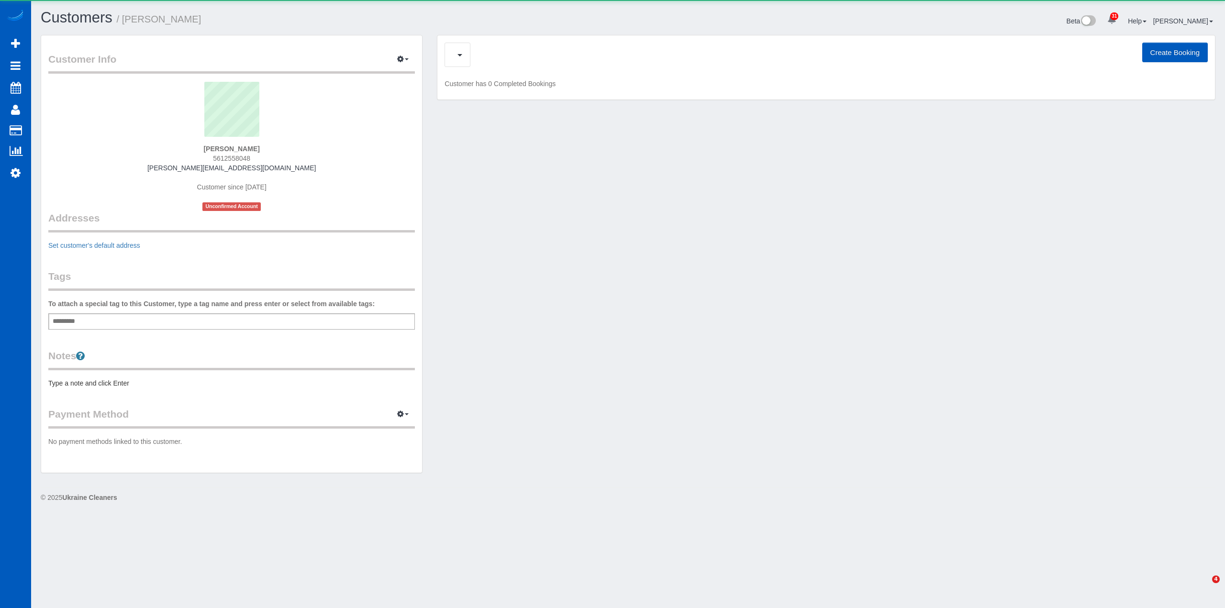 Image resolution: width=1225 pixels, height=608 pixels. What do you see at coordinates (77, 17) in the screenshot?
I see `a: Customers` at bounding box center [77, 17].